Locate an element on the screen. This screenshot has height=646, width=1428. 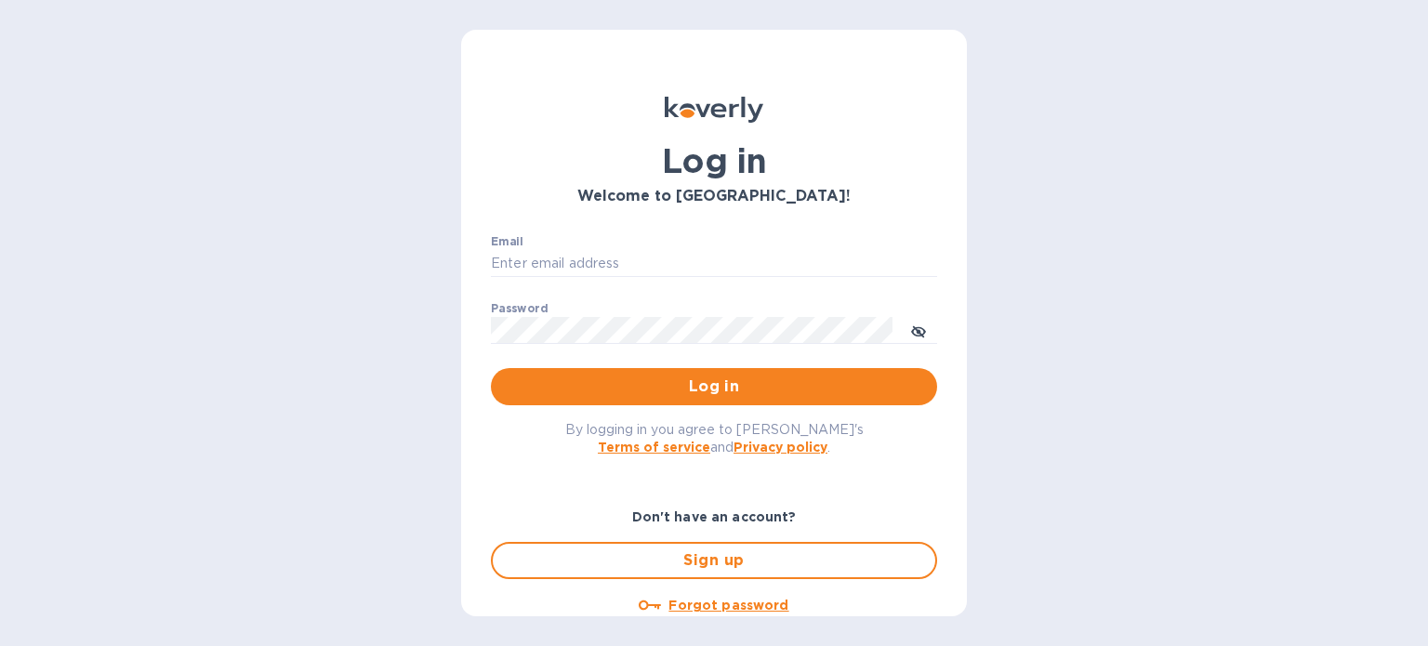
button: toggle password visibility is located at coordinates (919, 330).